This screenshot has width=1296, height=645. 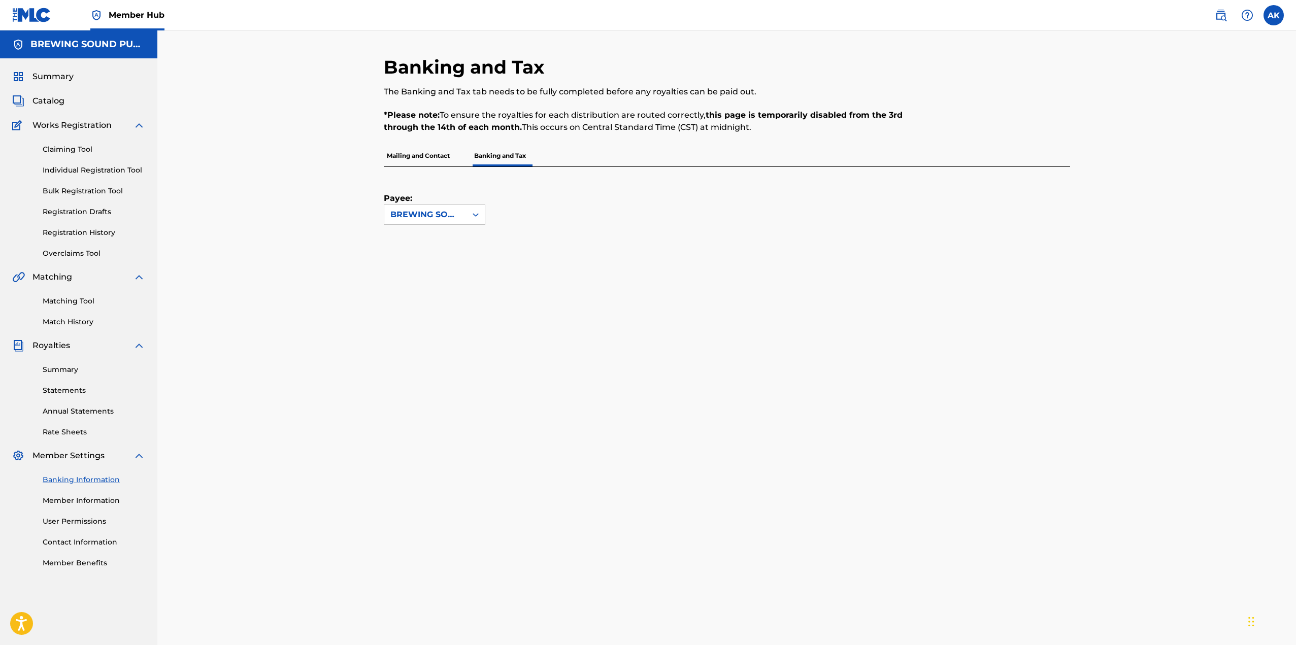 I want to click on a: Contact Information, so click(x=94, y=542).